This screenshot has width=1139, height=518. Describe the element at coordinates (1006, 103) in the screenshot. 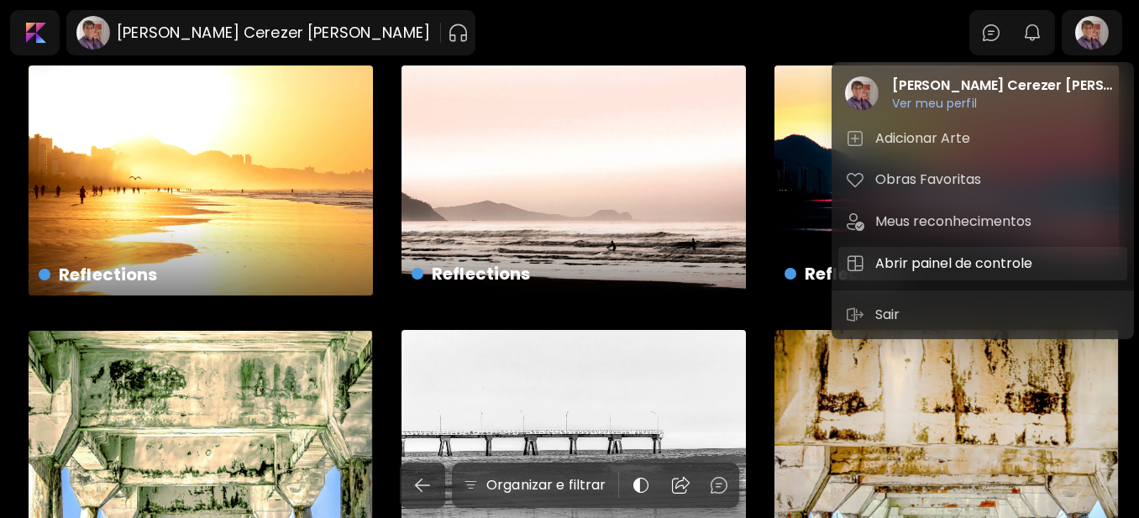

I see `h6: Ver meu perfil` at that location.